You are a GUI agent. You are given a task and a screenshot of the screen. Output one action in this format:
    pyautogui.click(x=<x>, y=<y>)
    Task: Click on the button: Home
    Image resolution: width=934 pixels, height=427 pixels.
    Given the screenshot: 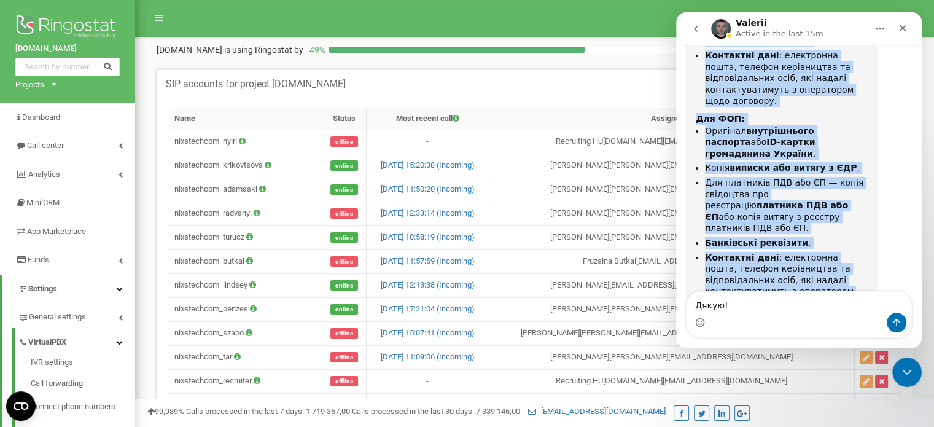 What is the action you would take?
    pyautogui.click(x=204, y=17)
    